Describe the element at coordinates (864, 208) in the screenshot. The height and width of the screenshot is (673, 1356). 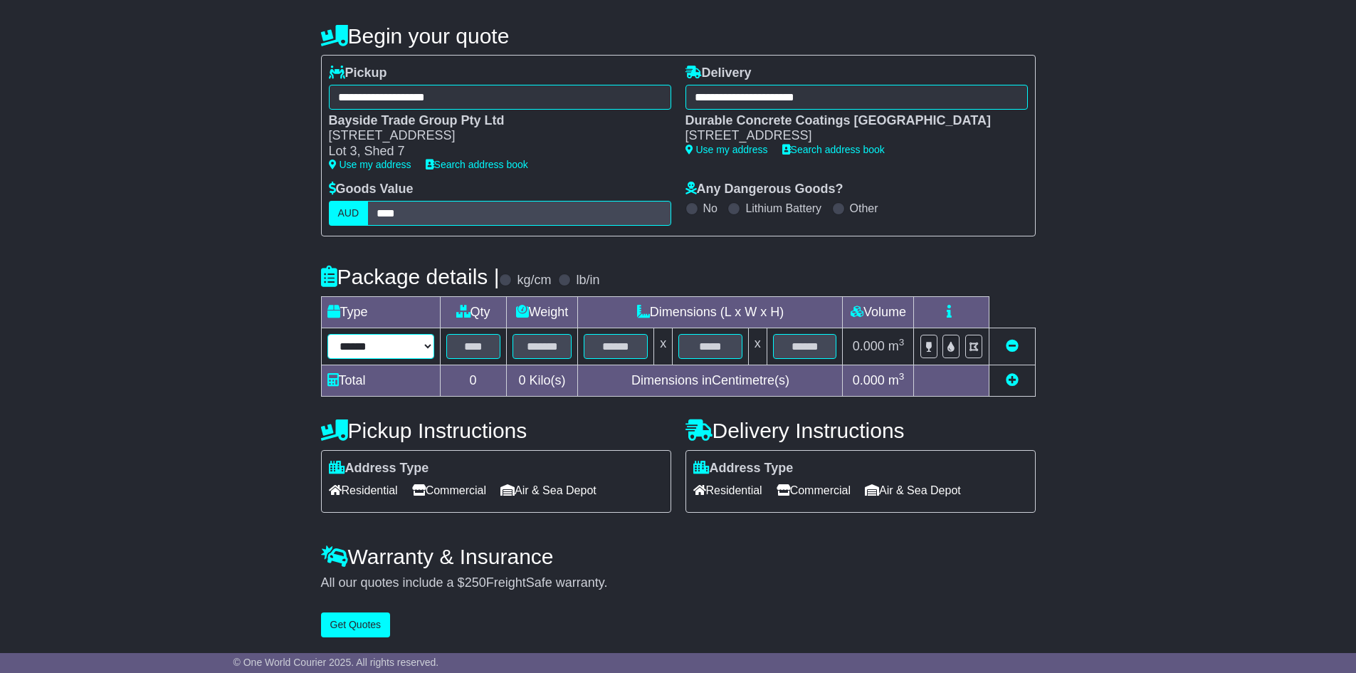
I see `label: Other` at that location.